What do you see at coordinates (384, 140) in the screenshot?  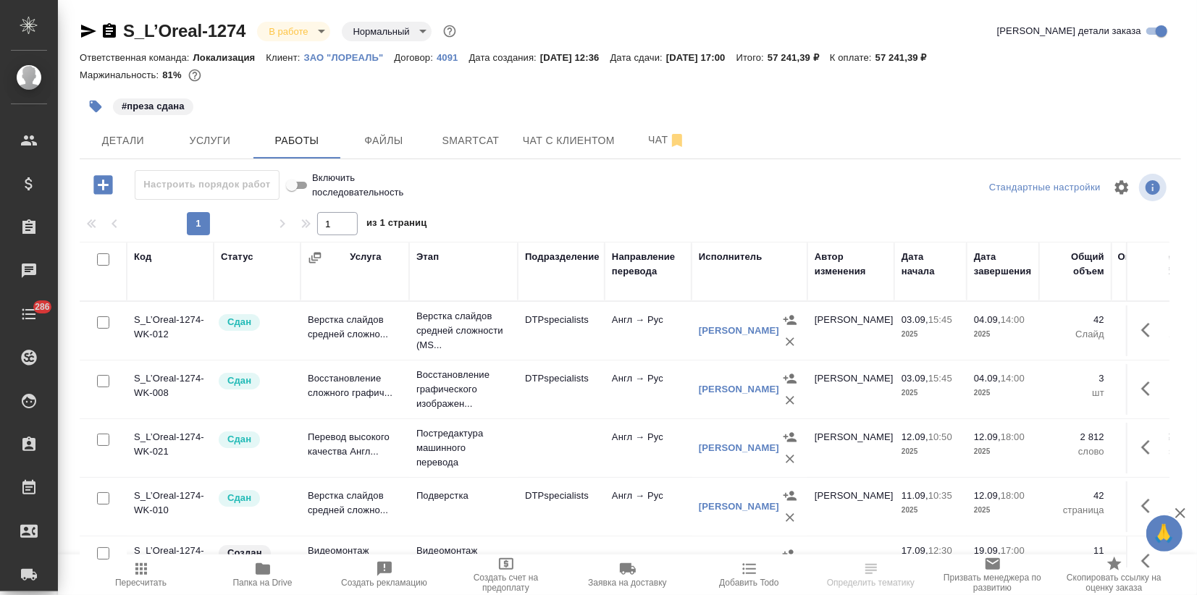 I see `span: Файлы` at bounding box center [384, 140].